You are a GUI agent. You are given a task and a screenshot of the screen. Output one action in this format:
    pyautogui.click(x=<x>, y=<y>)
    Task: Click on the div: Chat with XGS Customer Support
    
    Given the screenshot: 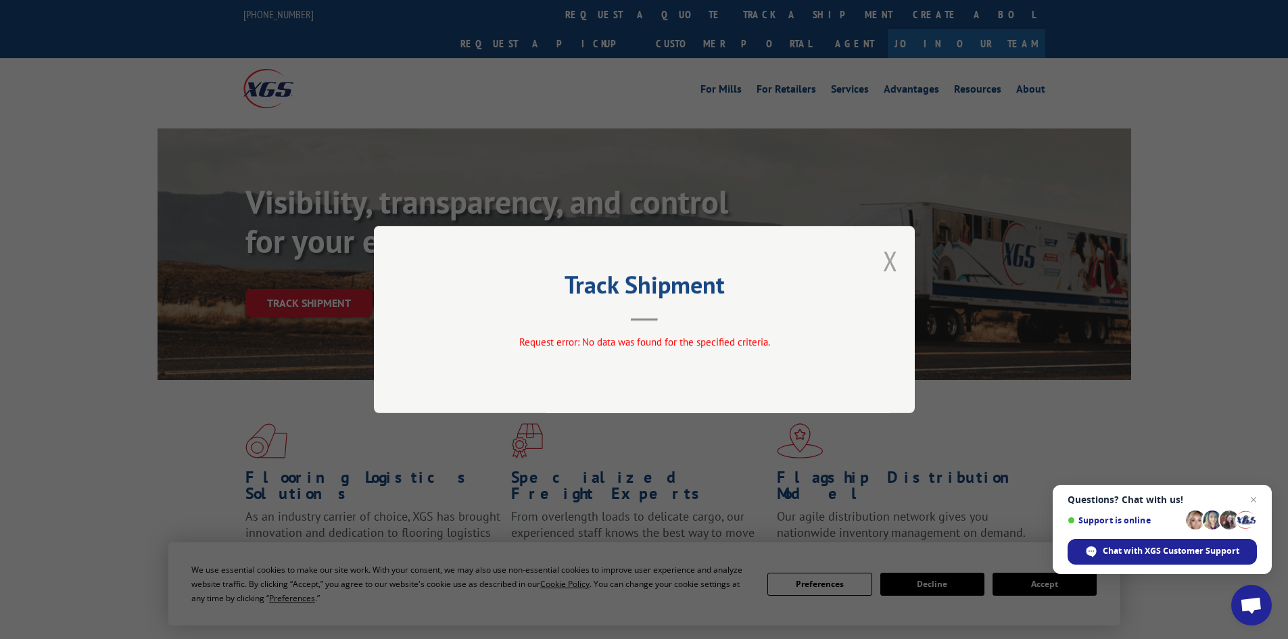 What is the action you would take?
    pyautogui.click(x=1162, y=552)
    